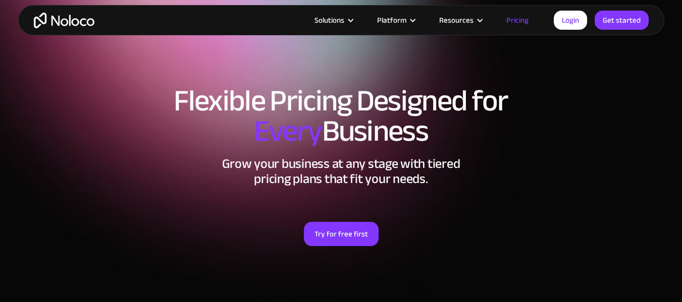 The width and height of the screenshot is (682, 302). What do you see at coordinates (341, 234) in the screenshot?
I see `a: Try for free first` at bounding box center [341, 234].